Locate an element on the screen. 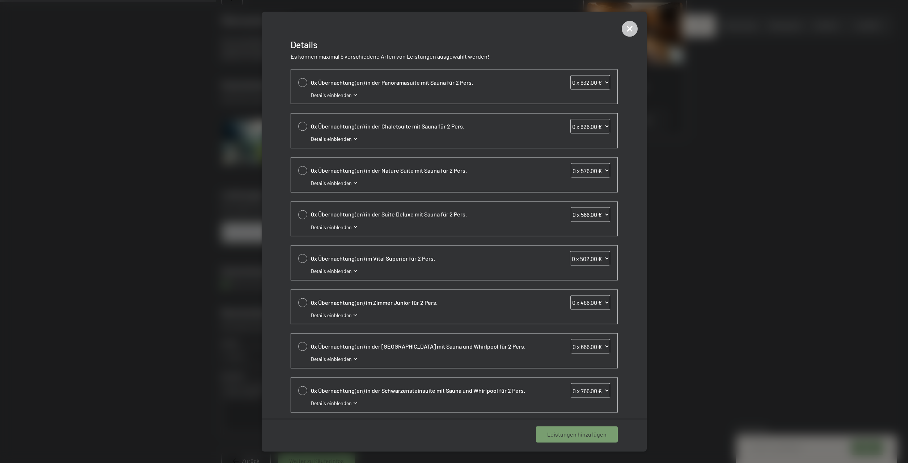 Image resolution: width=908 pixels, height=463 pixels. span: 0x Übernachtung(en) in der Schwarzensteinsuite mit Sauna und Whirlpool für 2 Pers. is located at coordinates (423, 390).